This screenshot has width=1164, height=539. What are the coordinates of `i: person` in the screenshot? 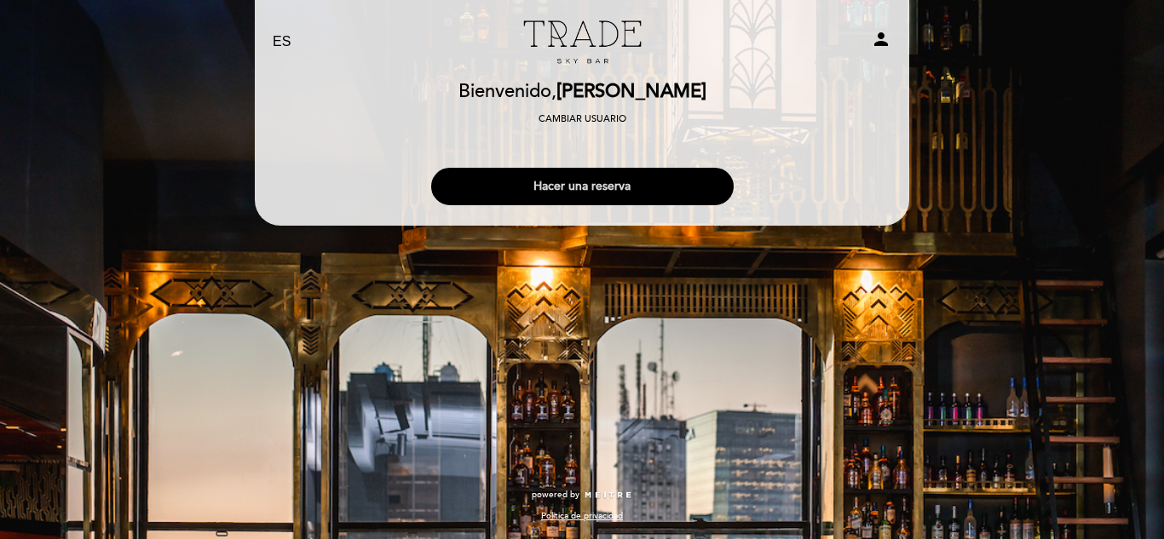 It's located at (881, 39).